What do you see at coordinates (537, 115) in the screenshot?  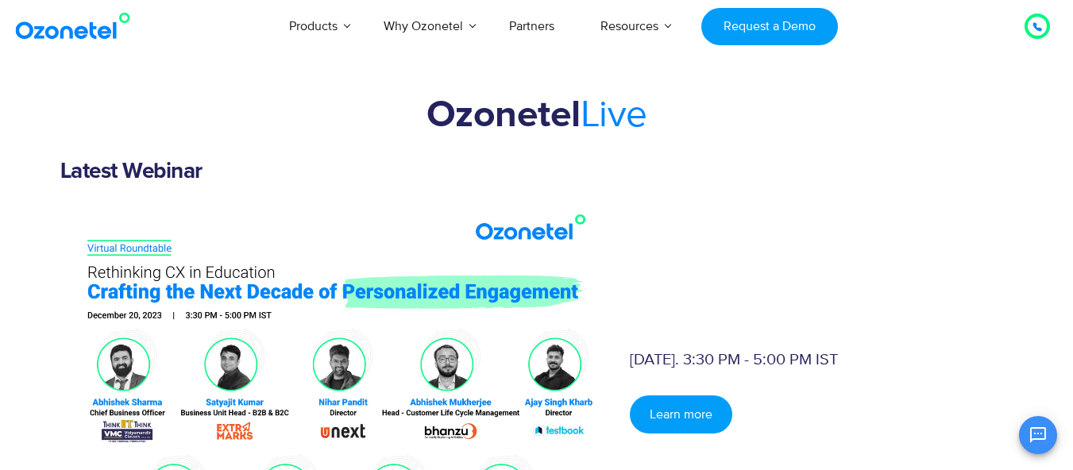 I see `h2: Ozonetel` at bounding box center [537, 115].